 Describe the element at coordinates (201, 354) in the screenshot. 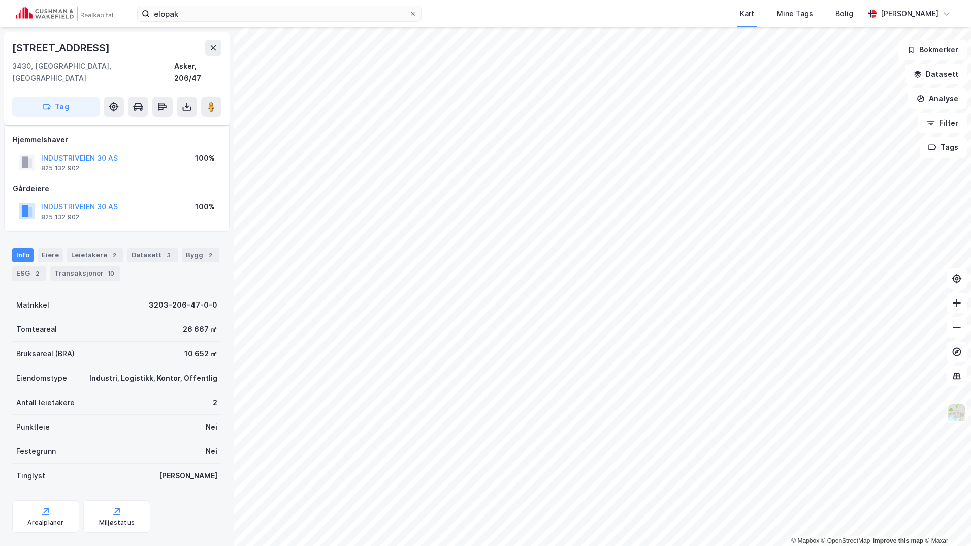

I see `div: 10 652 ㎡` at that location.